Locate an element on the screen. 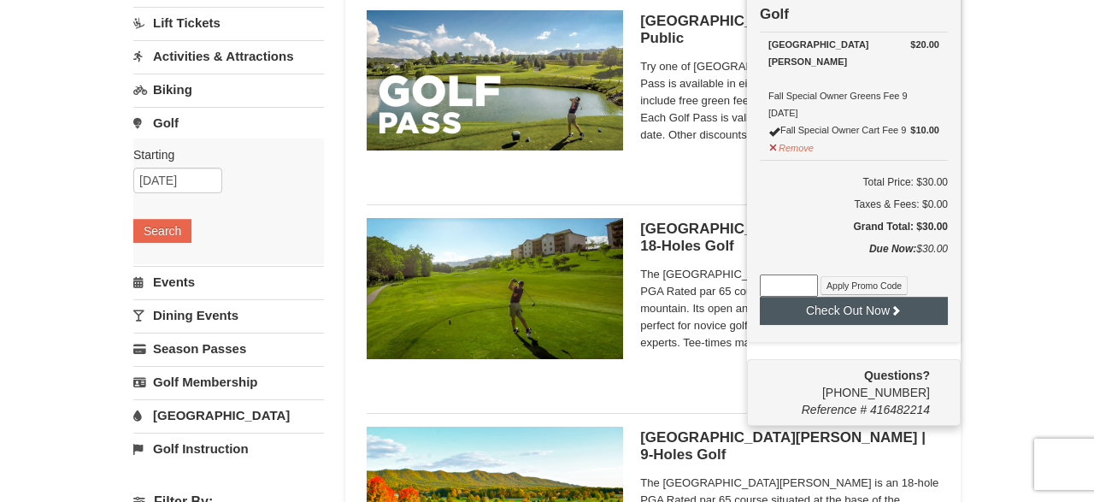 The width and height of the screenshot is (1094, 502). strong: Questions? is located at coordinates (896, 375).